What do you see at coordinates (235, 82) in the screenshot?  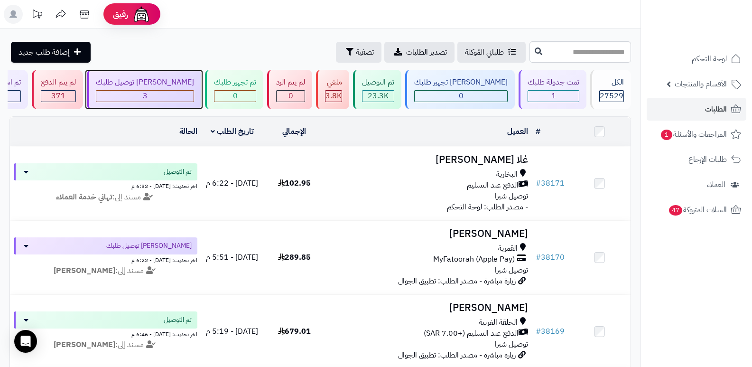 I see `div: تم تجهيز طلبك` at bounding box center [235, 82].